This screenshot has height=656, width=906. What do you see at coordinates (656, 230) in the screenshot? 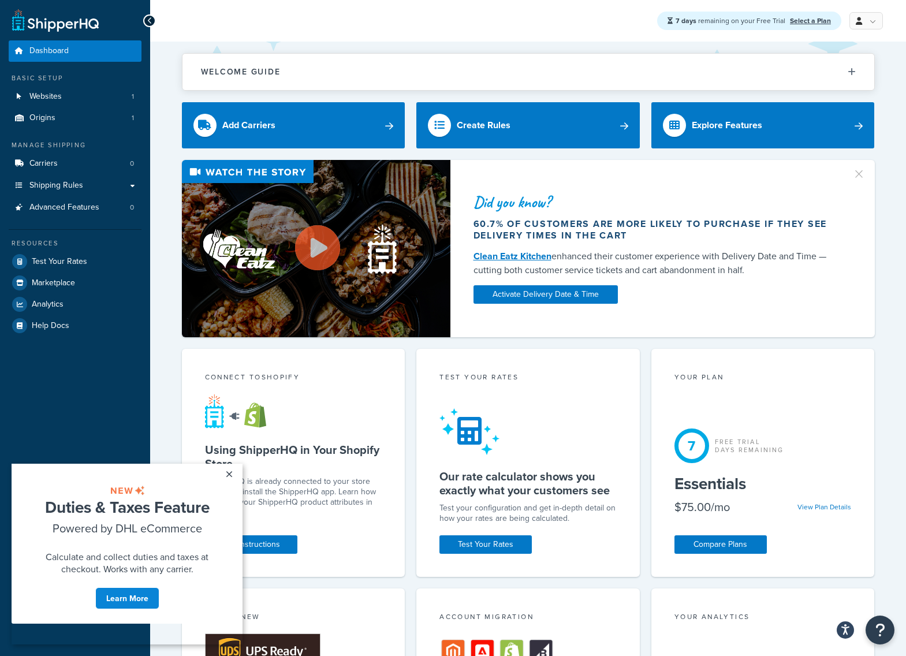
I see `div: 60.7% of customers are more likely to purchase if they see delivery times in the cart` at bounding box center [656, 230].